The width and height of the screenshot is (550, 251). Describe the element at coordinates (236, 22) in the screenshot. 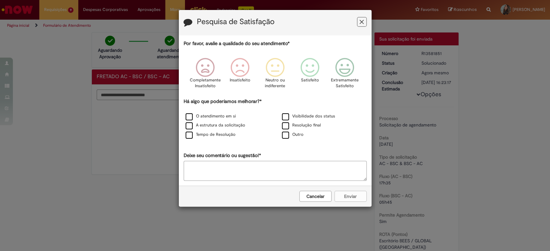

I see `label: Pesquisa de Satisfação` at that location.